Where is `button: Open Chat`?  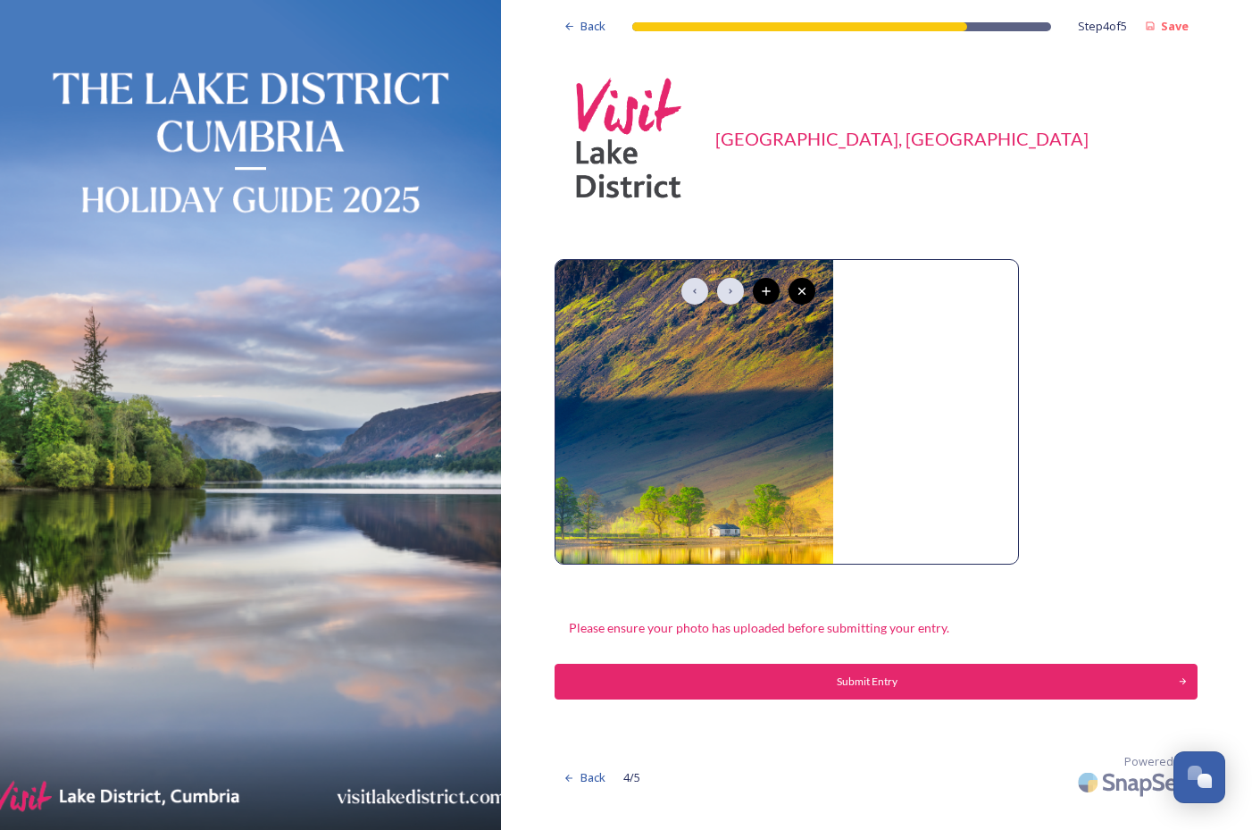
button: Open Chat is located at coordinates (1199, 777).